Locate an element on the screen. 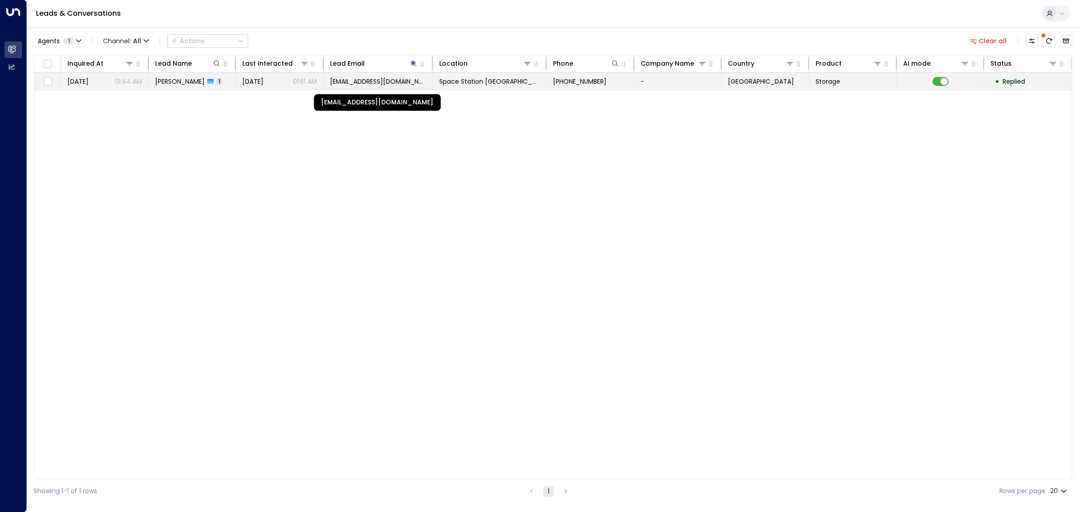 This screenshot has height=512, width=1079. span: Storage is located at coordinates (828, 81).